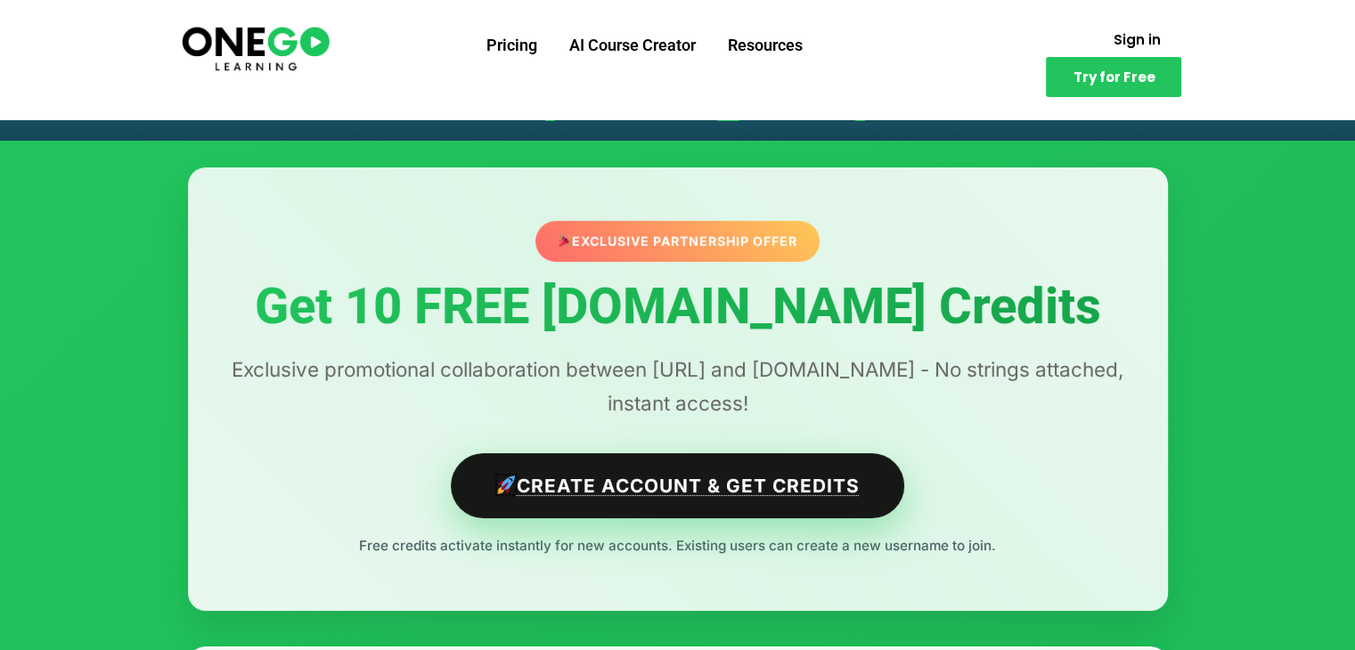 The image size is (1355, 650). Describe the element at coordinates (1136, 39) in the screenshot. I see `span: Sign in` at that location.